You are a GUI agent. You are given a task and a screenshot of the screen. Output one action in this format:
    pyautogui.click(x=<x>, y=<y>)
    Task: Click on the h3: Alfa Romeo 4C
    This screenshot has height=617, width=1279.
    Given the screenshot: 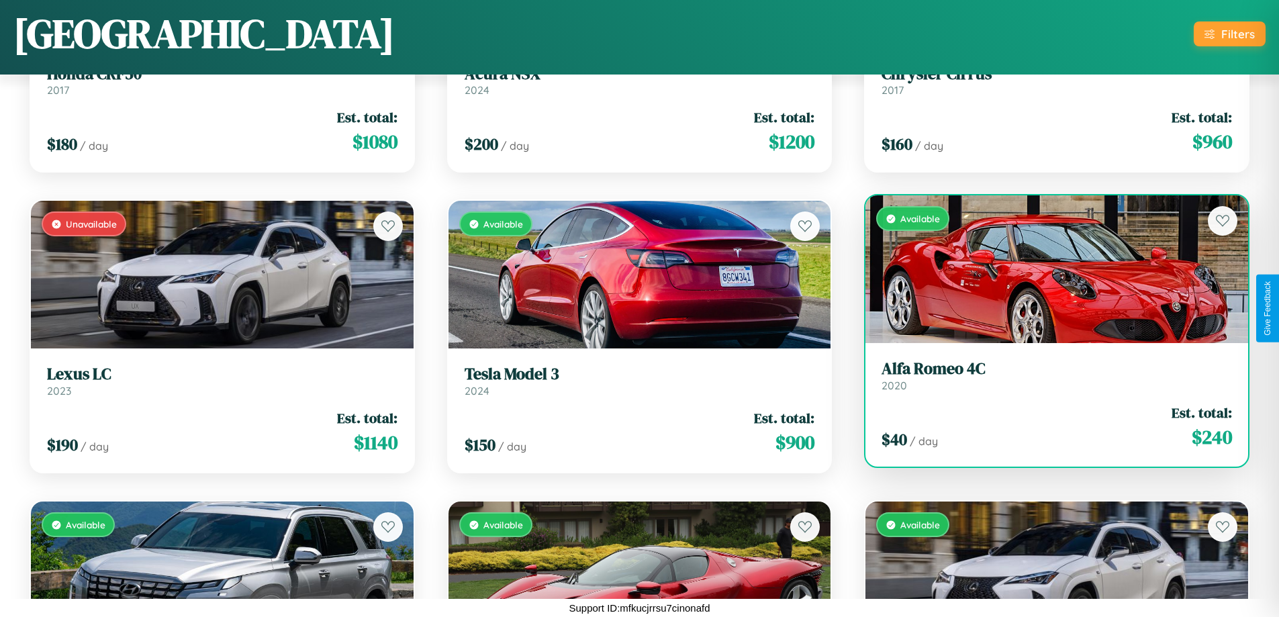 What is the action you would take?
    pyautogui.click(x=1057, y=369)
    